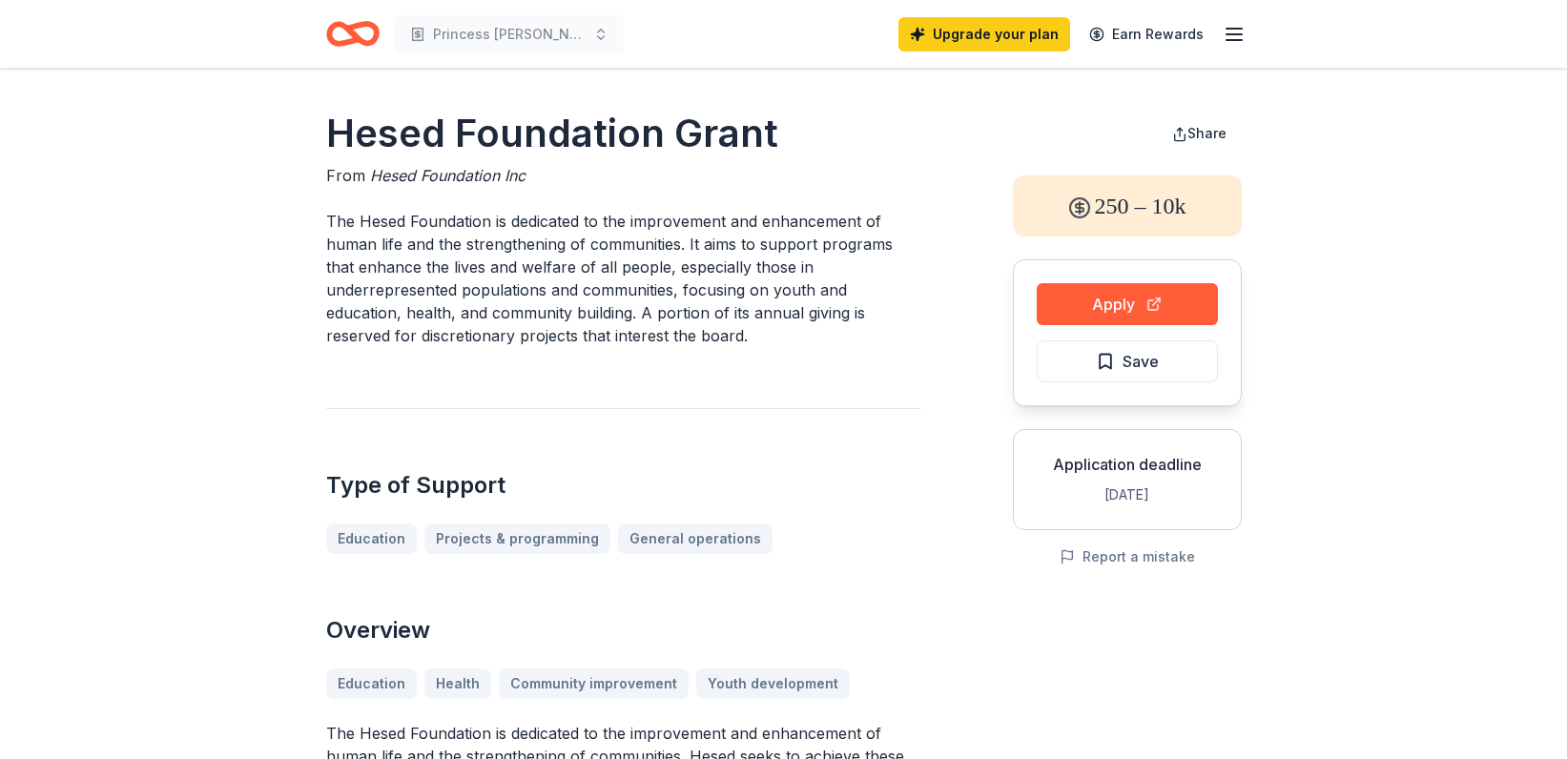 The height and width of the screenshot is (759, 1567). Describe the element at coordinates (1199, 134) in the screenshot. I see `button: Share` at that location.